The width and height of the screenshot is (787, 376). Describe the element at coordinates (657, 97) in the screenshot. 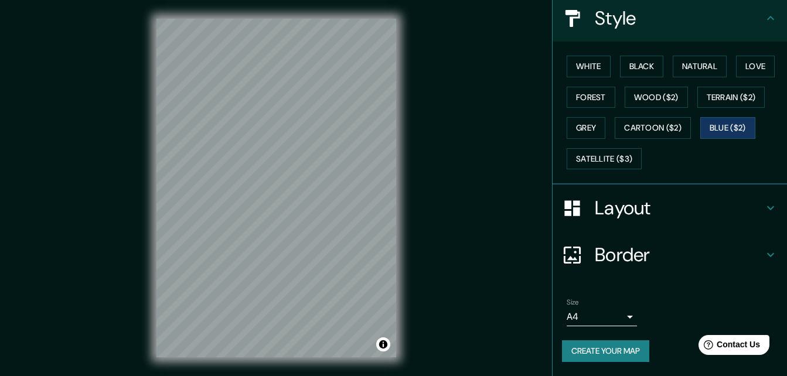

I see `button: Wood ($2)` at that location.